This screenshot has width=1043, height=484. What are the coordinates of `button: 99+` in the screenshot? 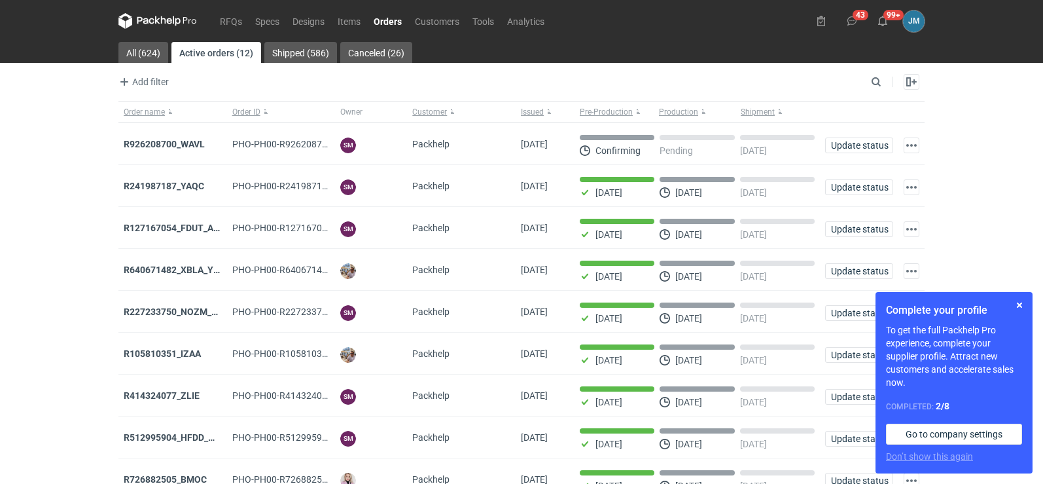 It's located at (883, 21).